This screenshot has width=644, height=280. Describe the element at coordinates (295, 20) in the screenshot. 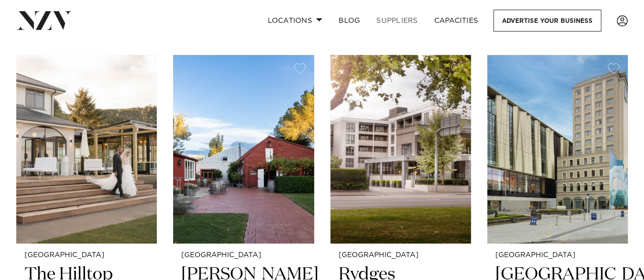

I see `a: Locations` at that location.